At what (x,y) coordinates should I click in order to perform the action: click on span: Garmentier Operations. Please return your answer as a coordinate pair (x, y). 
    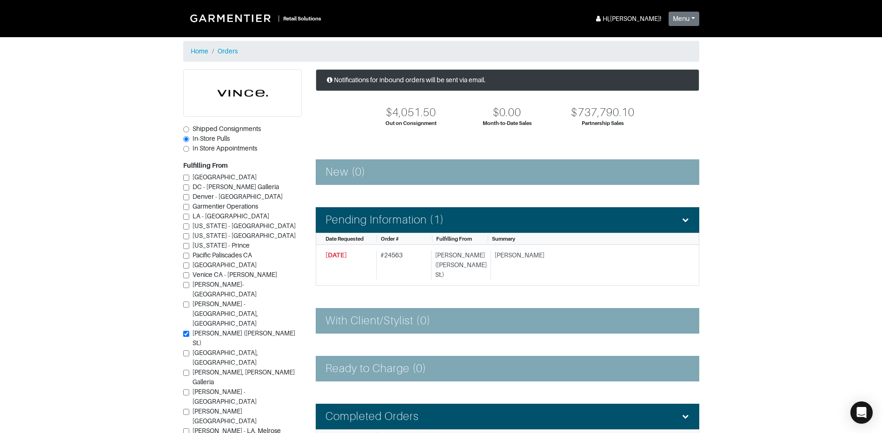
    Looking at the image, I should click on (225, 206).